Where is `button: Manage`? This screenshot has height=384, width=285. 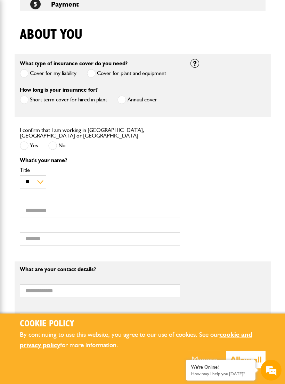
button: Manage is located at coordinates (204, 359).